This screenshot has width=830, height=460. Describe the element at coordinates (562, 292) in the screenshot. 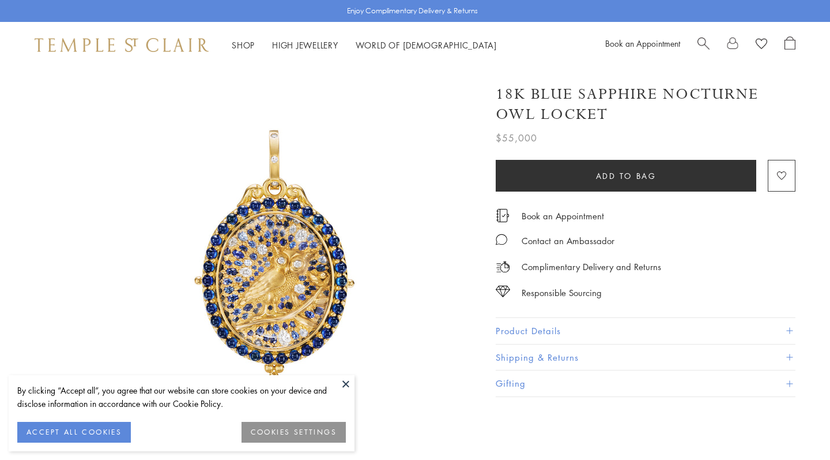

I see `div: Responsible Sourcing` at that location.